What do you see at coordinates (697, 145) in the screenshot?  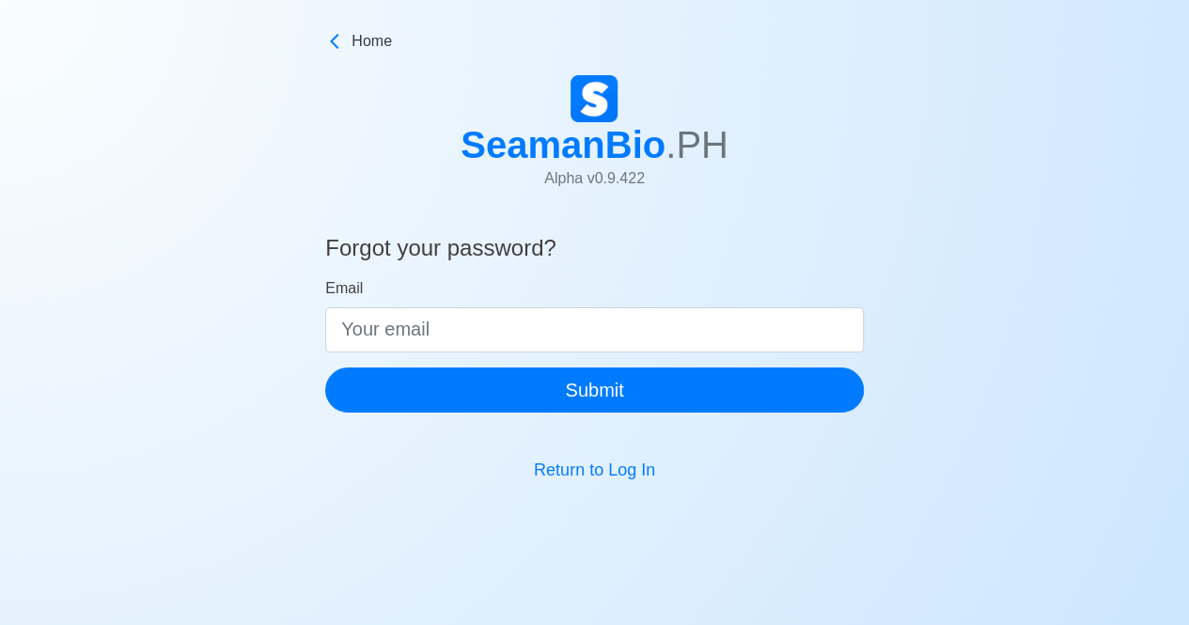 I see `span: .PH` at bounding box center [697, 145].